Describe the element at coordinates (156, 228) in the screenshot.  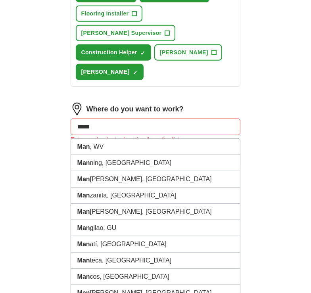
I see `li: gilao, GU` at that location.